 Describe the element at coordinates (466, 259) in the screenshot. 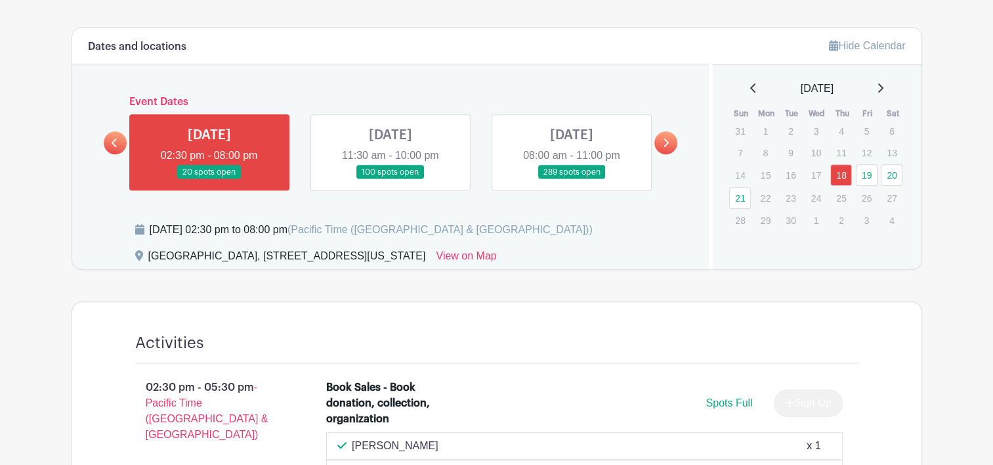

I see `a: View on Map` at that location.